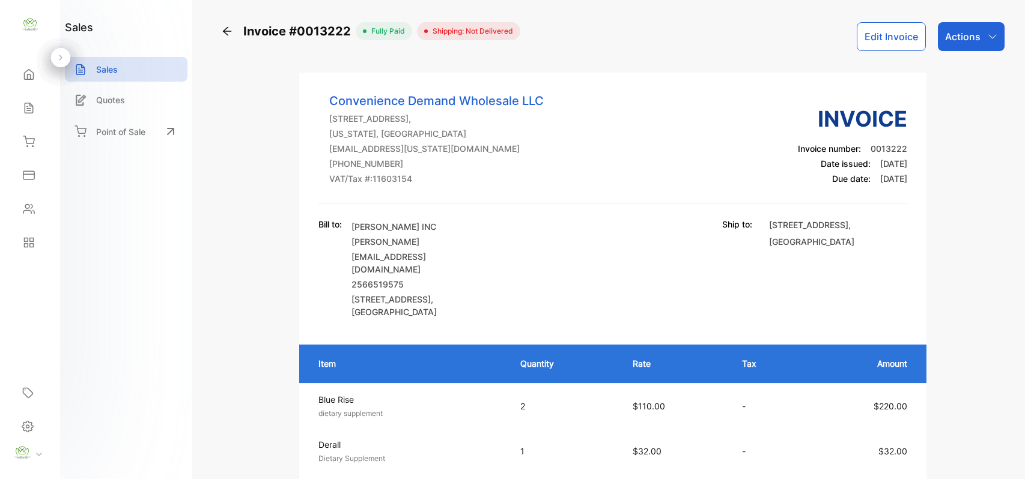 The image size is (1025, 479). What do you see at coordinates (649, 406) in the screenshot?
I see `span: $110.00` at bounding box center [649, 406].